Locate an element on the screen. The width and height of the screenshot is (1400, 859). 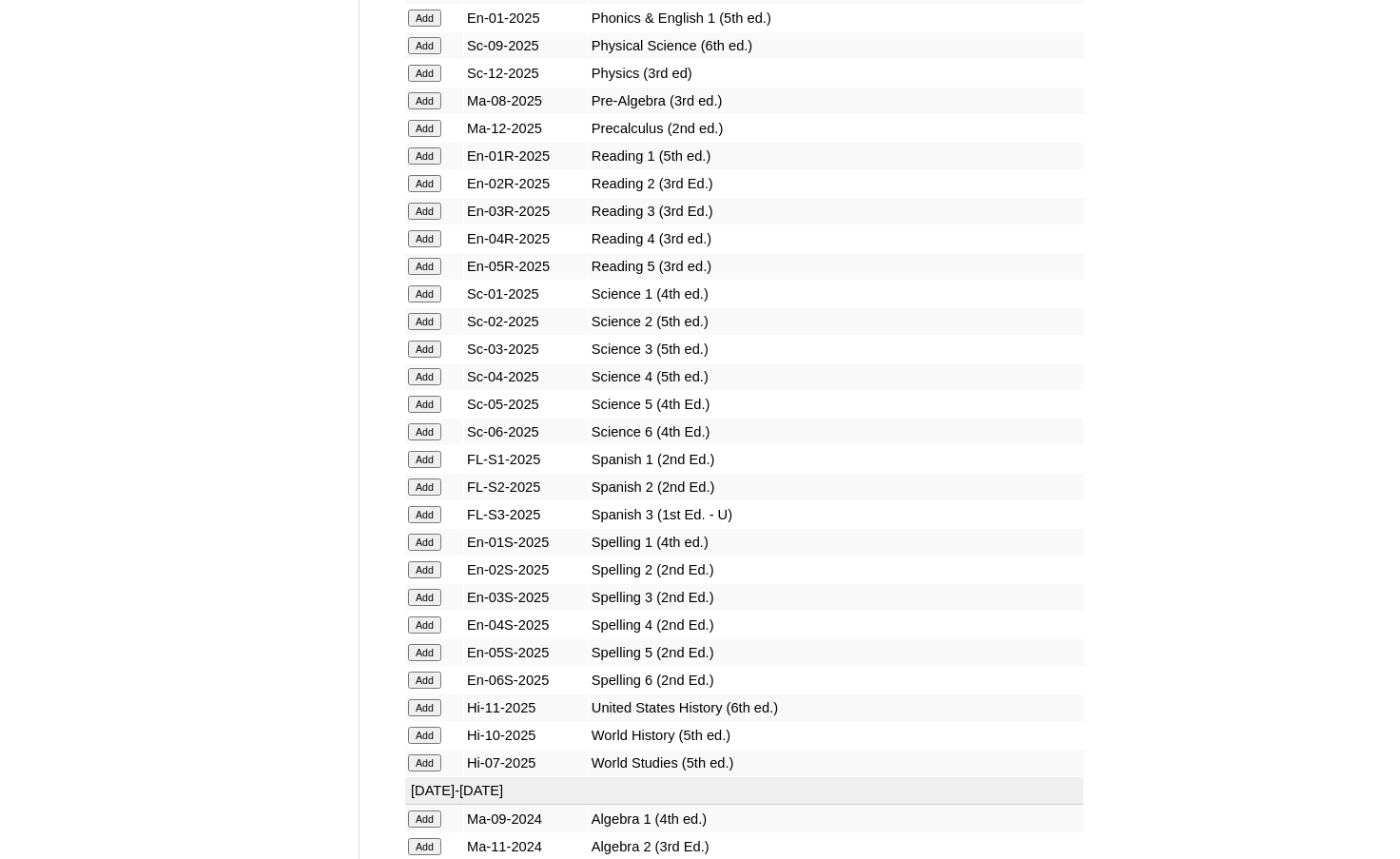
td: Spanish 1 (2nd Ed.) is located at coordinates (836, 460).